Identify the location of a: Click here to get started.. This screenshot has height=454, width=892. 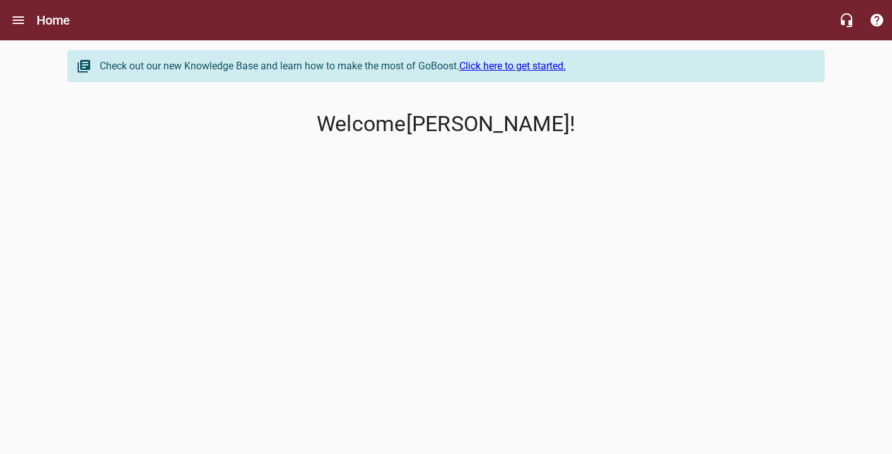
(512, 66).